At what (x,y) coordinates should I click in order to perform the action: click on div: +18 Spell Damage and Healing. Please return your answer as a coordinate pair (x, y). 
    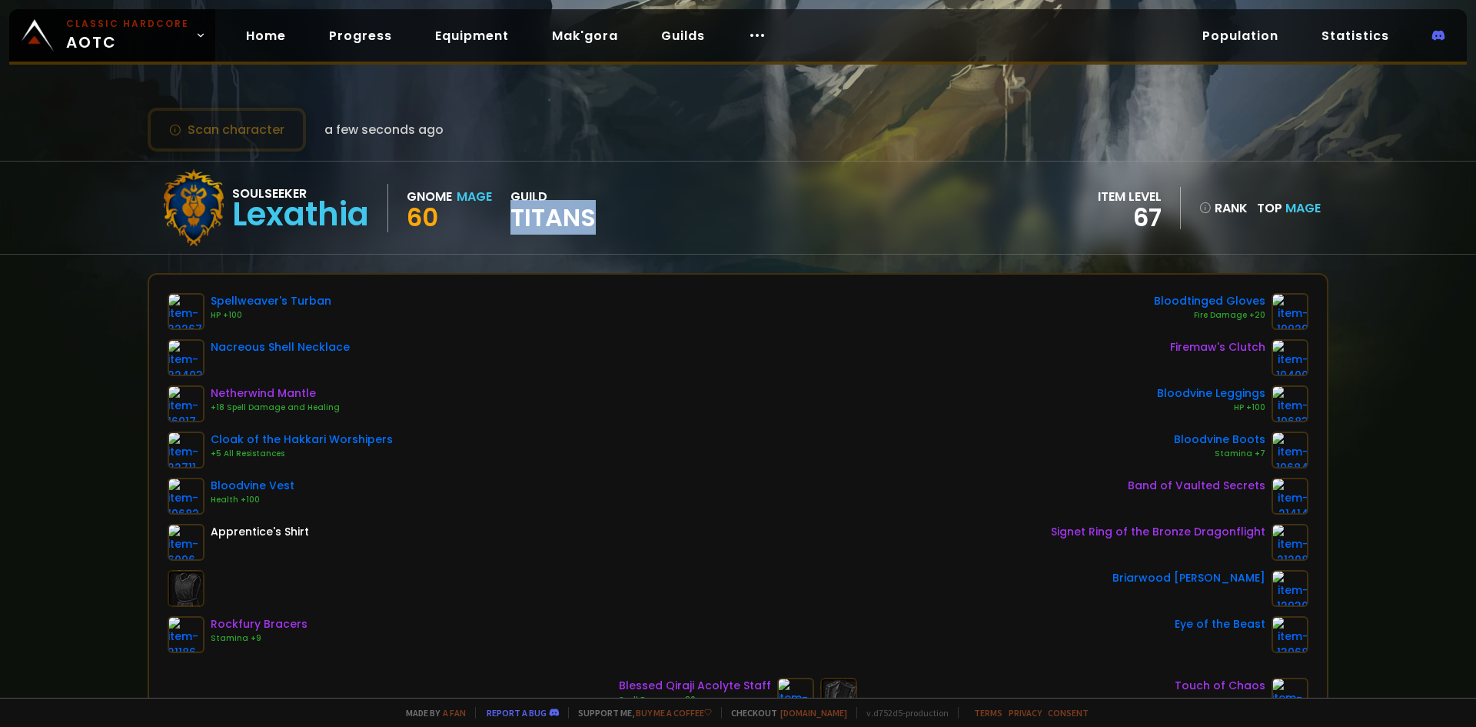
    Looking at the image, I should click on (275, 407).